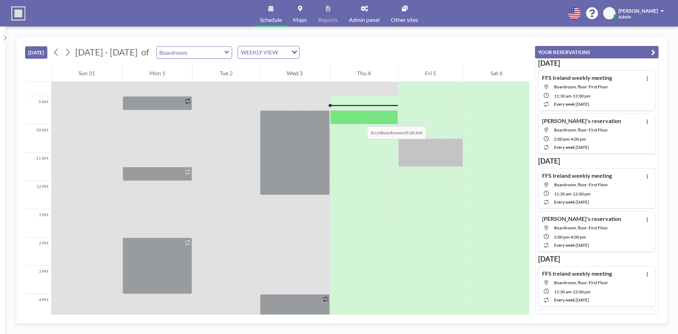 The image size is (678, 334). What do you see at coordinates (300, 20) in the screenshot?
I see `span: Maps` at bounding box center [300, 20].